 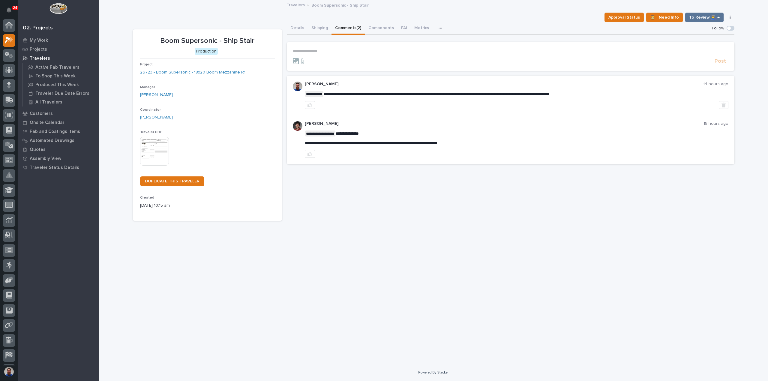 What do you see at coordinates (54, 168) in the screenshot?
I see `p: Traveler Status Details` at bounding box center [54, 168].